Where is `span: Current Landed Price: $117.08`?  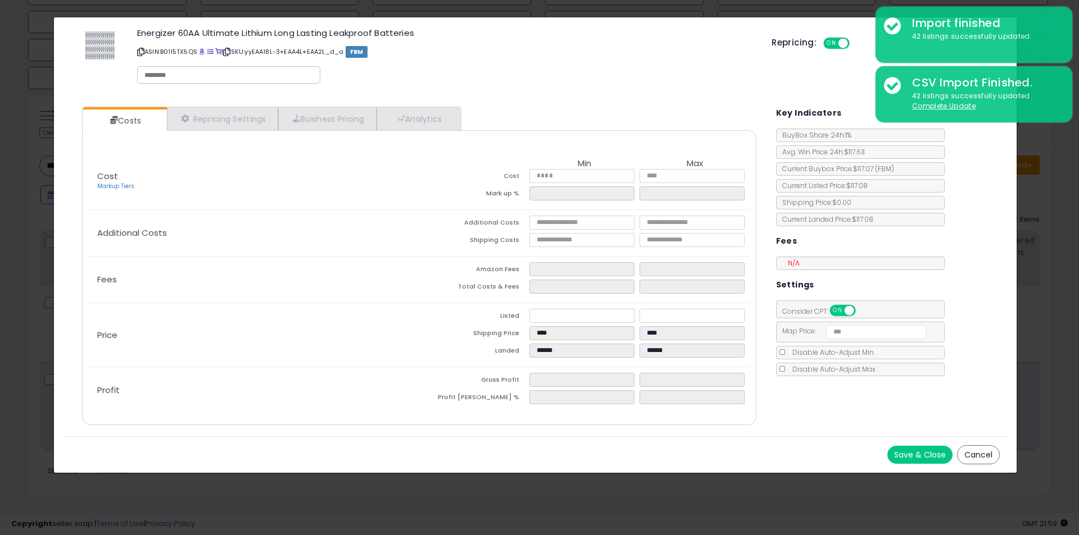
span: Current Landed Price: $117.08 is located at coordinates (825, 219).